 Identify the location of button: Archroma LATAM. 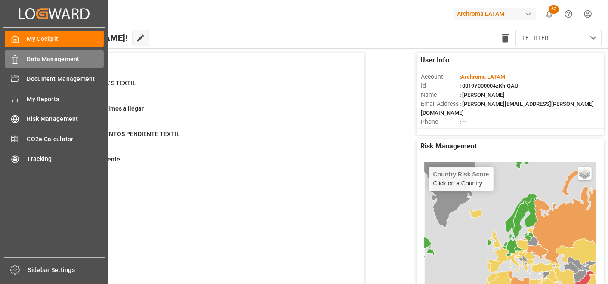
(497, 14).